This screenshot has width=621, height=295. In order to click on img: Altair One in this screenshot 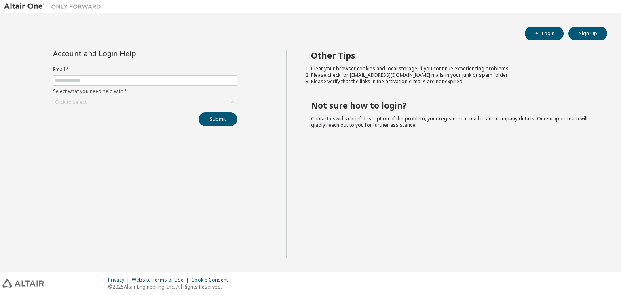, I will do `click(55, 6)`.